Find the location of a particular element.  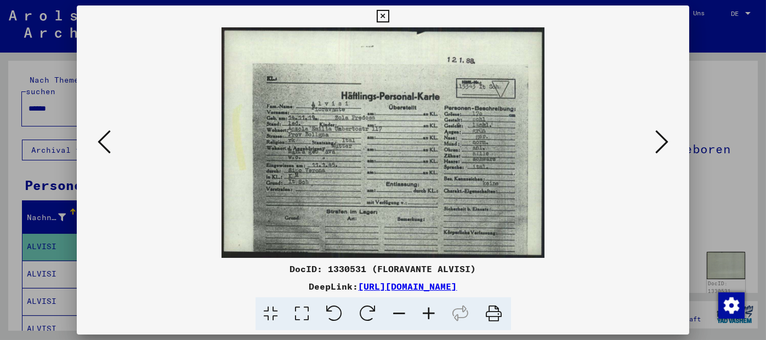

img: 001.jpg is located at coordinates (383, 143).